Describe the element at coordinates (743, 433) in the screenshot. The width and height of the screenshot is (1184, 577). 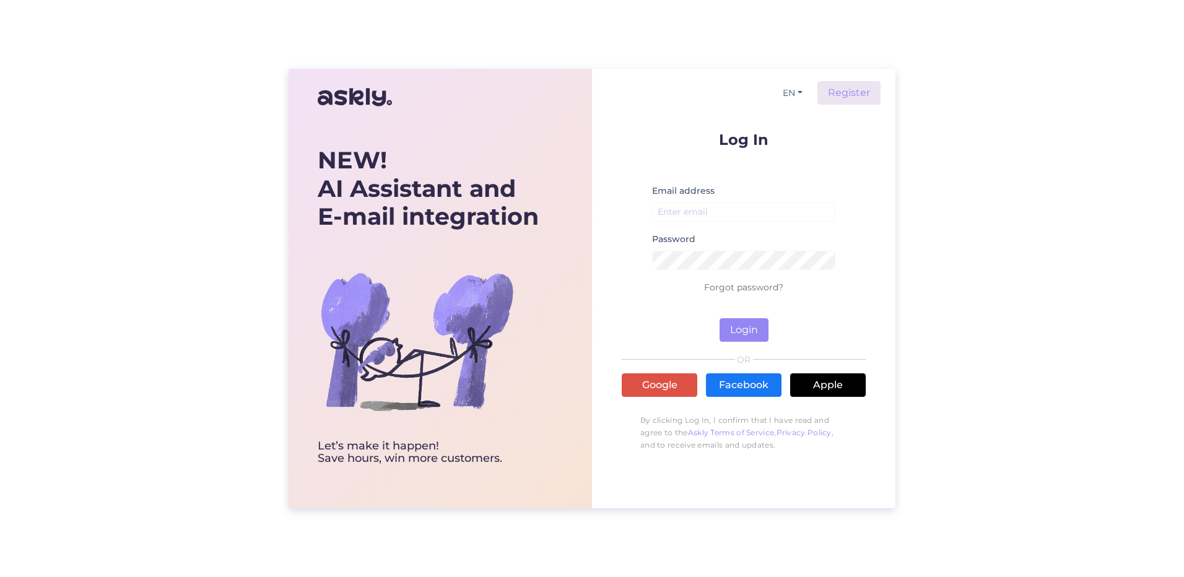
I see `p: By clicking Log In, I confirm that I have read and agree to the , , and to receive emails and upd...` at that location.